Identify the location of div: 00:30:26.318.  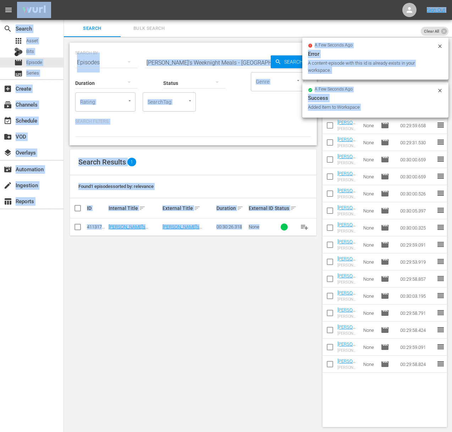
(231, 226).